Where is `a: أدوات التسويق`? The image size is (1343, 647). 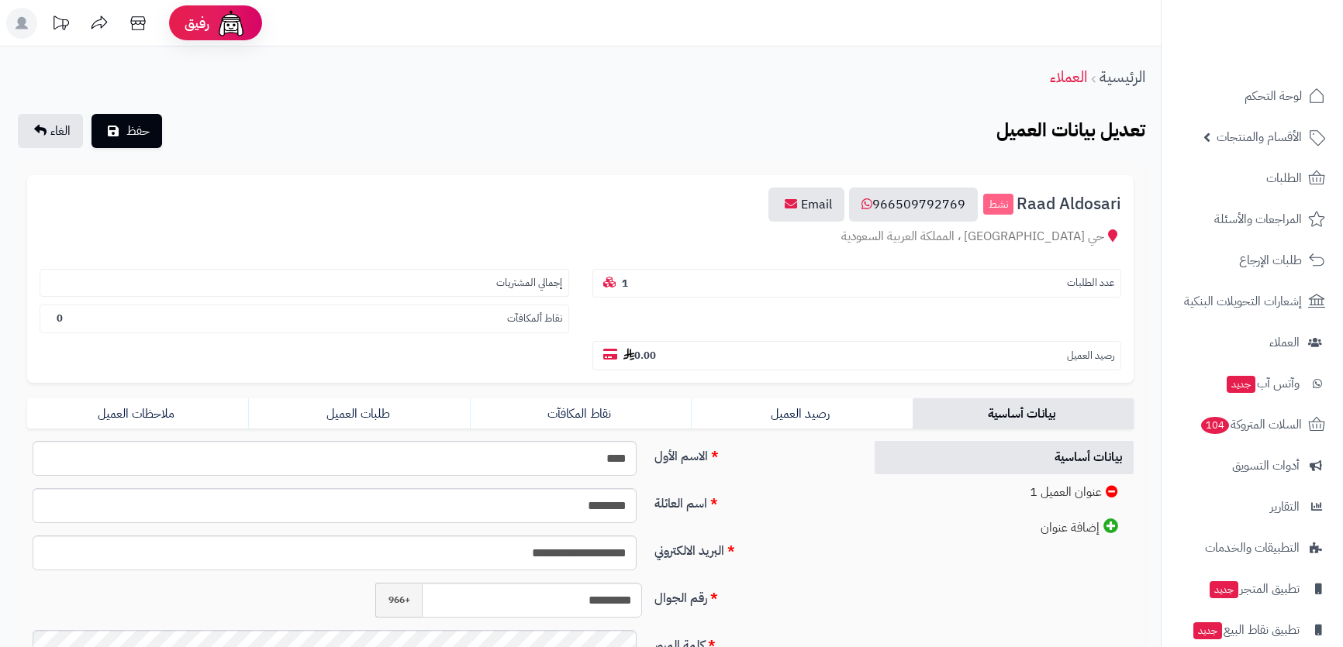 a: أدوات التسويق is located at coordinates (1252, 466).